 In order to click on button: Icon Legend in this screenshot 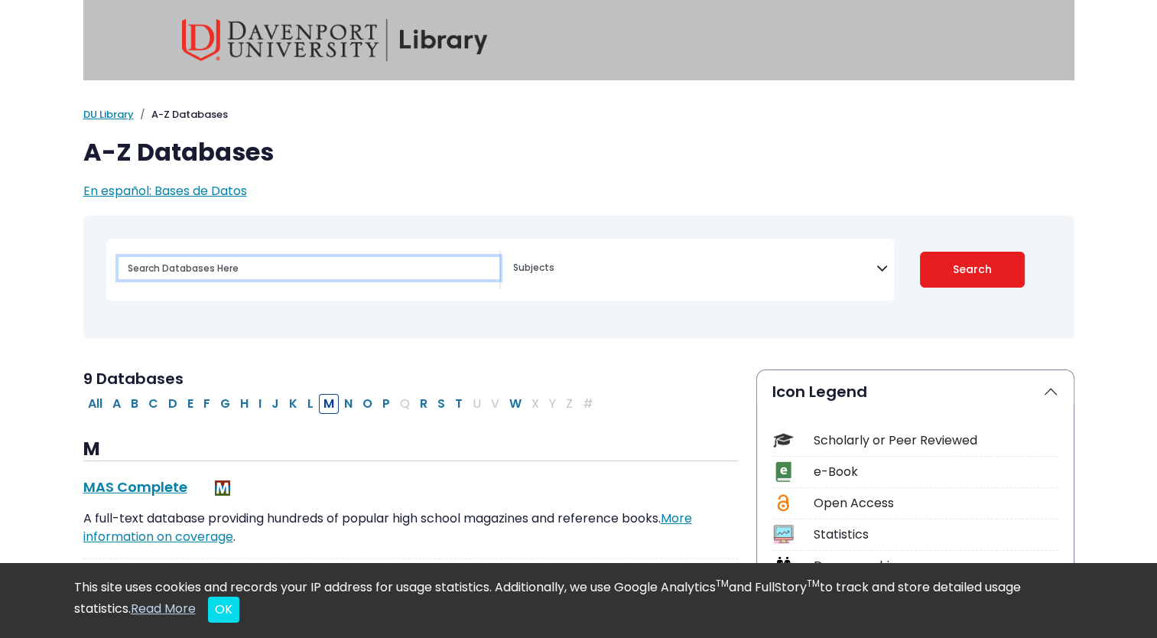, I will do `click(915, 392)`.